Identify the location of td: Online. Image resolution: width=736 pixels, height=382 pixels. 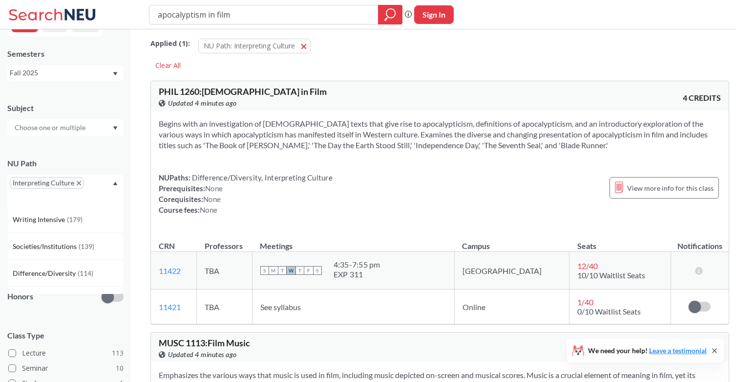
(512, 306).